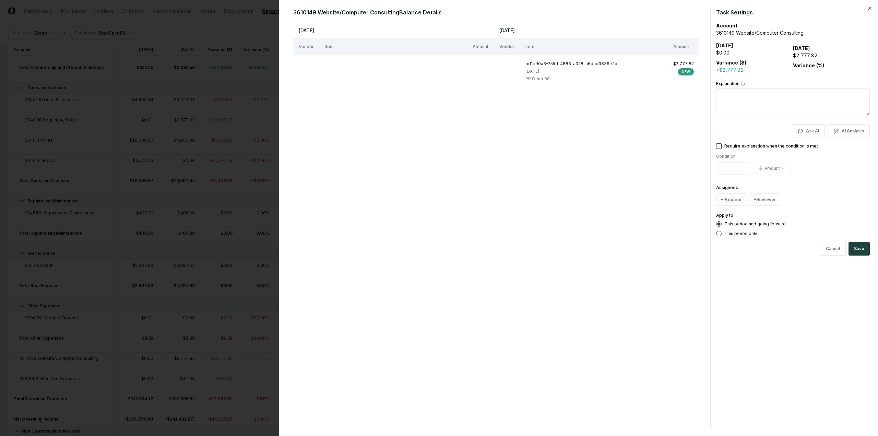 This screenshot has width=878, height=436. What do you see at coordinates (808, 131) in the screenshot?
I see `button: Ask AI` at bounding box center [808, 131].